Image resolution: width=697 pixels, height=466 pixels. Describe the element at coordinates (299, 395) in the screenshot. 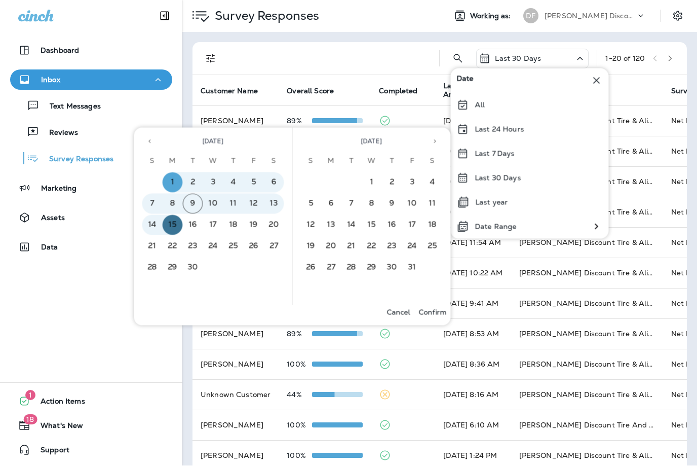

I see `p: 44%` at that location.